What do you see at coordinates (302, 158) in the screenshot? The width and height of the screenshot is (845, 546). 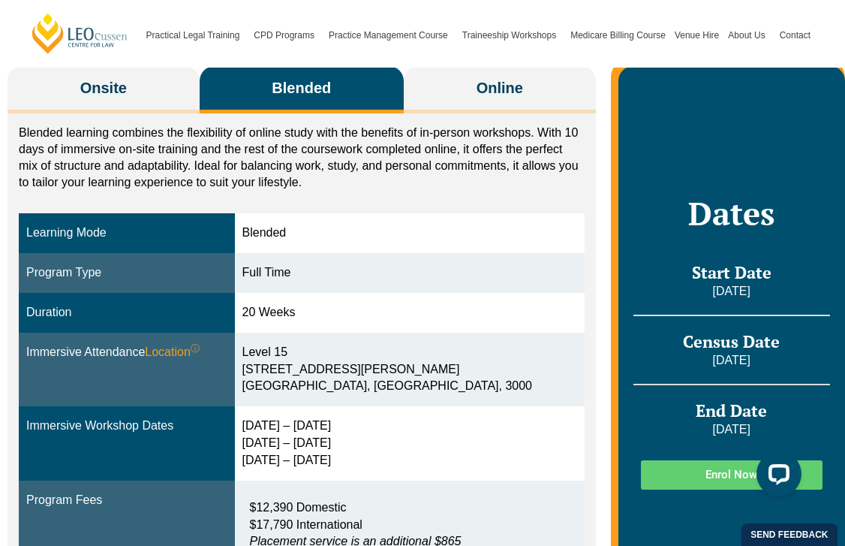 I see `p: Blended learning combines the flexibility of online study with the benefits of in-person workshop...` at bounding box center [302, 158].